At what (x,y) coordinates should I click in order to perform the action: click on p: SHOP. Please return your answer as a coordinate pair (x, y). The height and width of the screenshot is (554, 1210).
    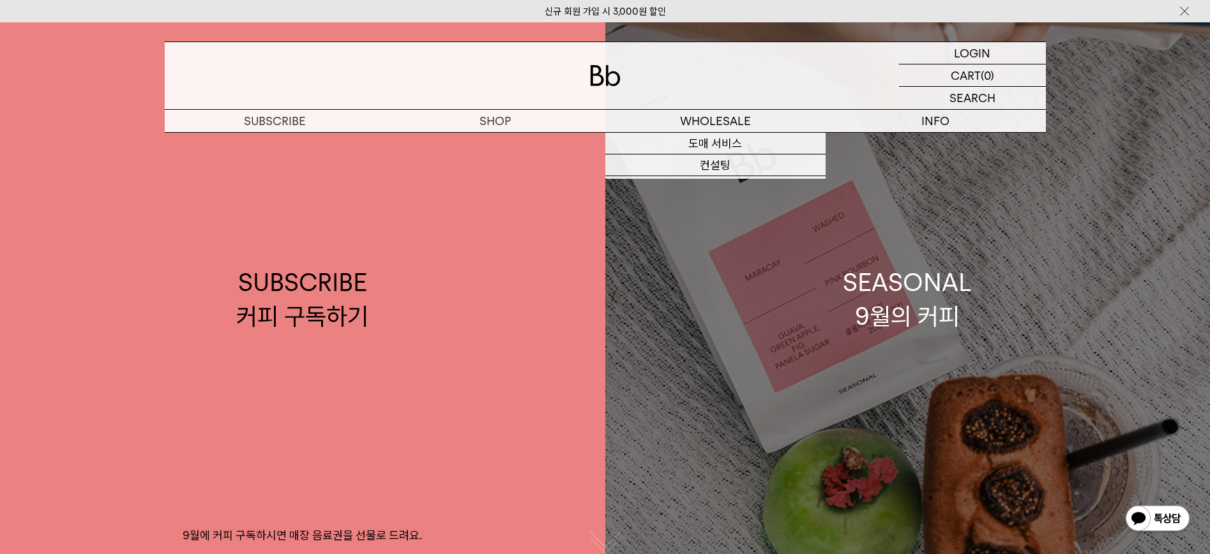
    Looking at the image, I should click on (495, 121).